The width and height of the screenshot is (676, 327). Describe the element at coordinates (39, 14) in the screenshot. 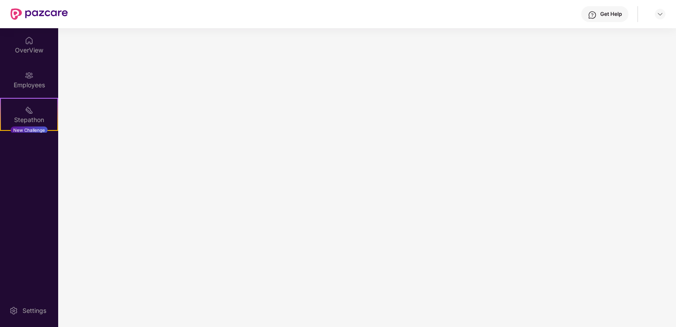

I see `img: New Pazcare Logo` at that location.